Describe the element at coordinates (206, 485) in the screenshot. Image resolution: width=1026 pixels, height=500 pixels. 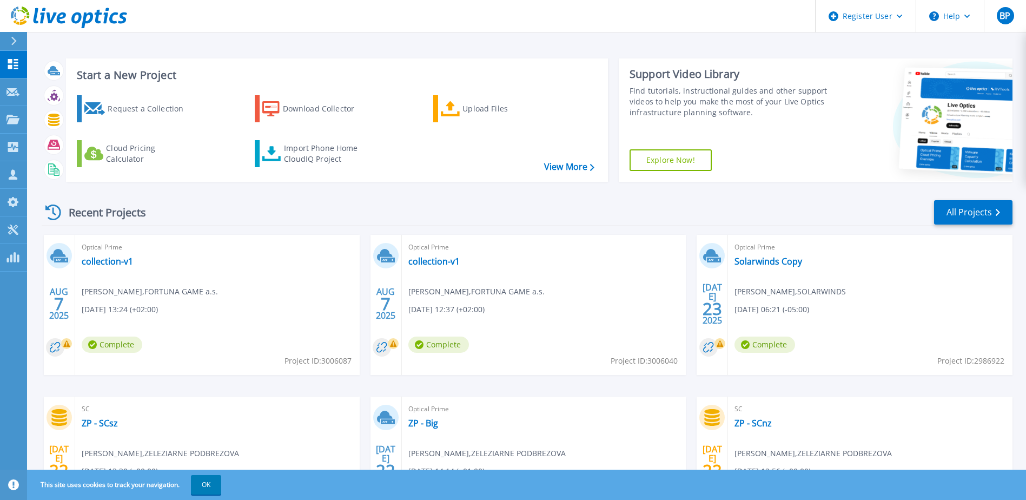
I see `button: OK` at that location.